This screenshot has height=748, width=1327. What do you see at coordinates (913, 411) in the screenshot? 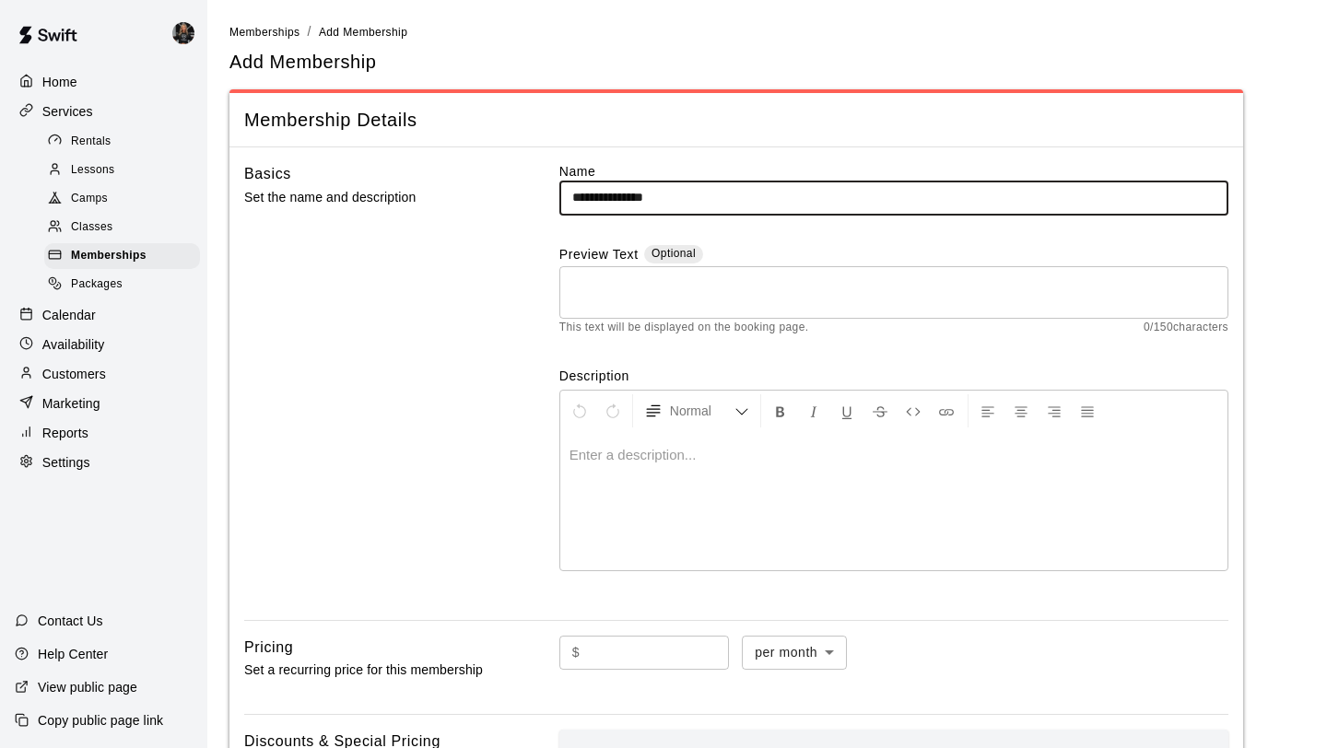
I see `button: Insert Code` at bounding box center [913, 411].